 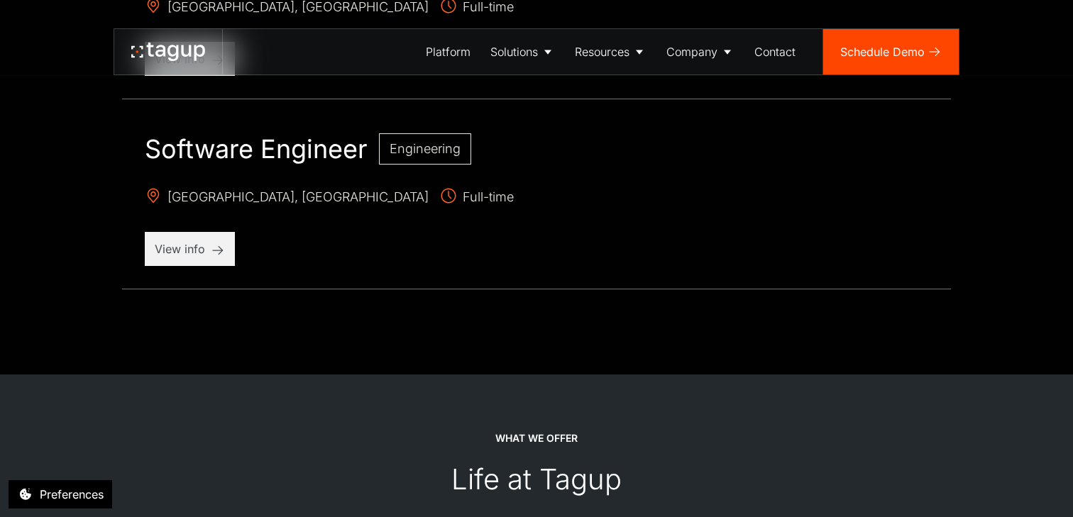 I want to click on a: Solutions, so click(x=522, y=52).